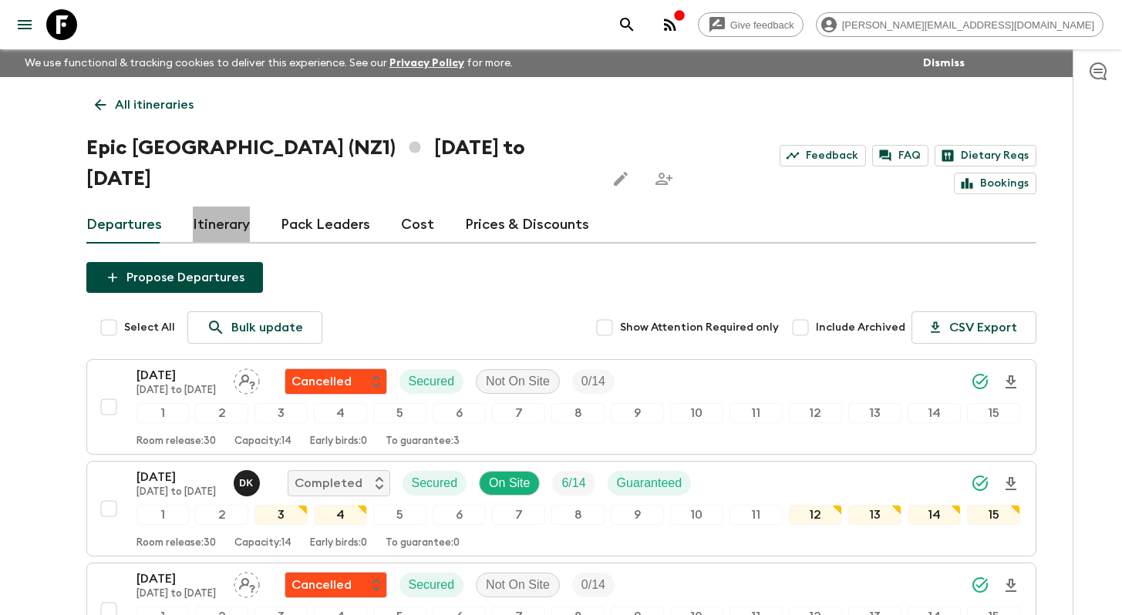  Describe the element at coordinates (861, 328) in the screenshot. I see `span: Include Archived` at that location.